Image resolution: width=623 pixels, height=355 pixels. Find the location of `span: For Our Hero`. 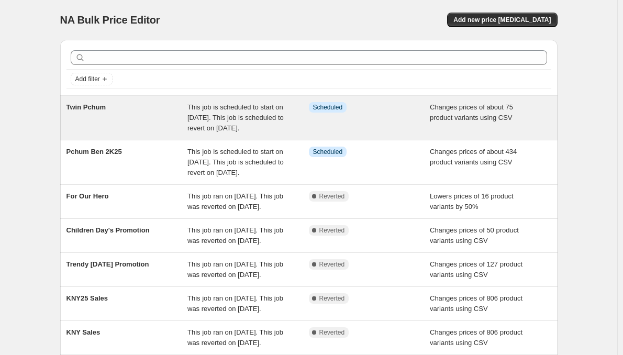

span: For Our Hero is located at coordinates (87, 196).